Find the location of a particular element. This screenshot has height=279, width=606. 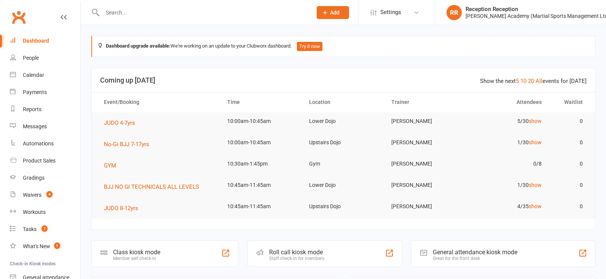

a: Dashboard is located at coordinates (45, 41).